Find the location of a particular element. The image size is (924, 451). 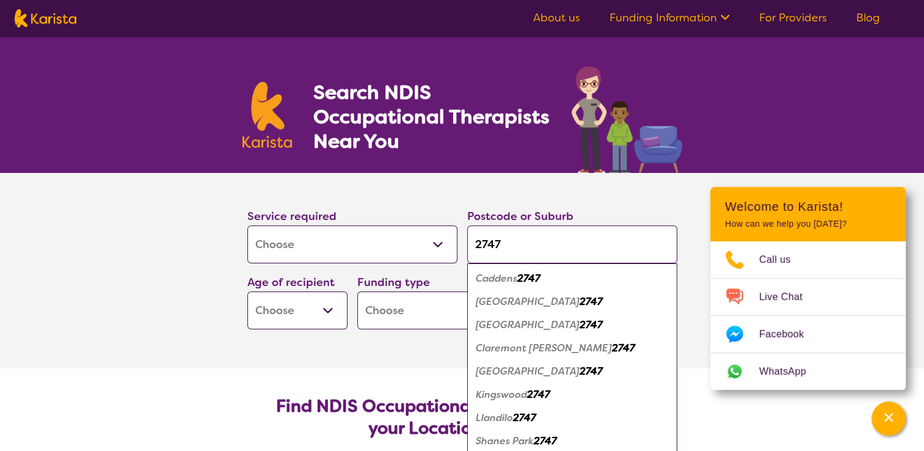

a: About us is located at coordinates (557, 18).